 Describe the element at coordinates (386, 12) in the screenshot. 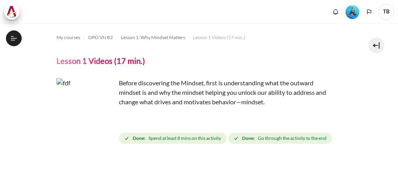

I see `span: TB` at that location.